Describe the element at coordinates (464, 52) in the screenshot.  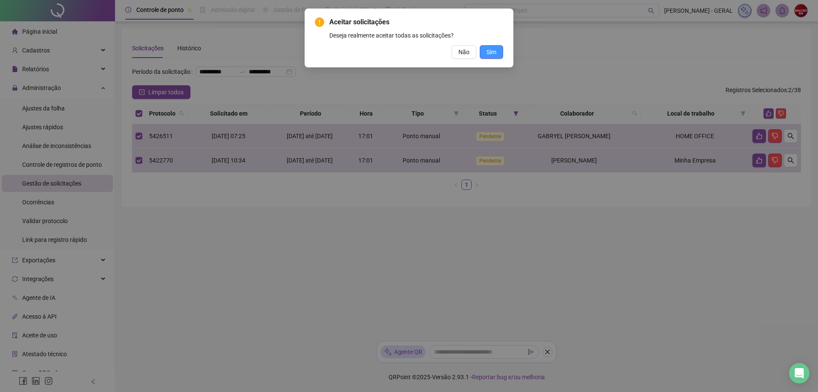
I see `span: Não` at that location.